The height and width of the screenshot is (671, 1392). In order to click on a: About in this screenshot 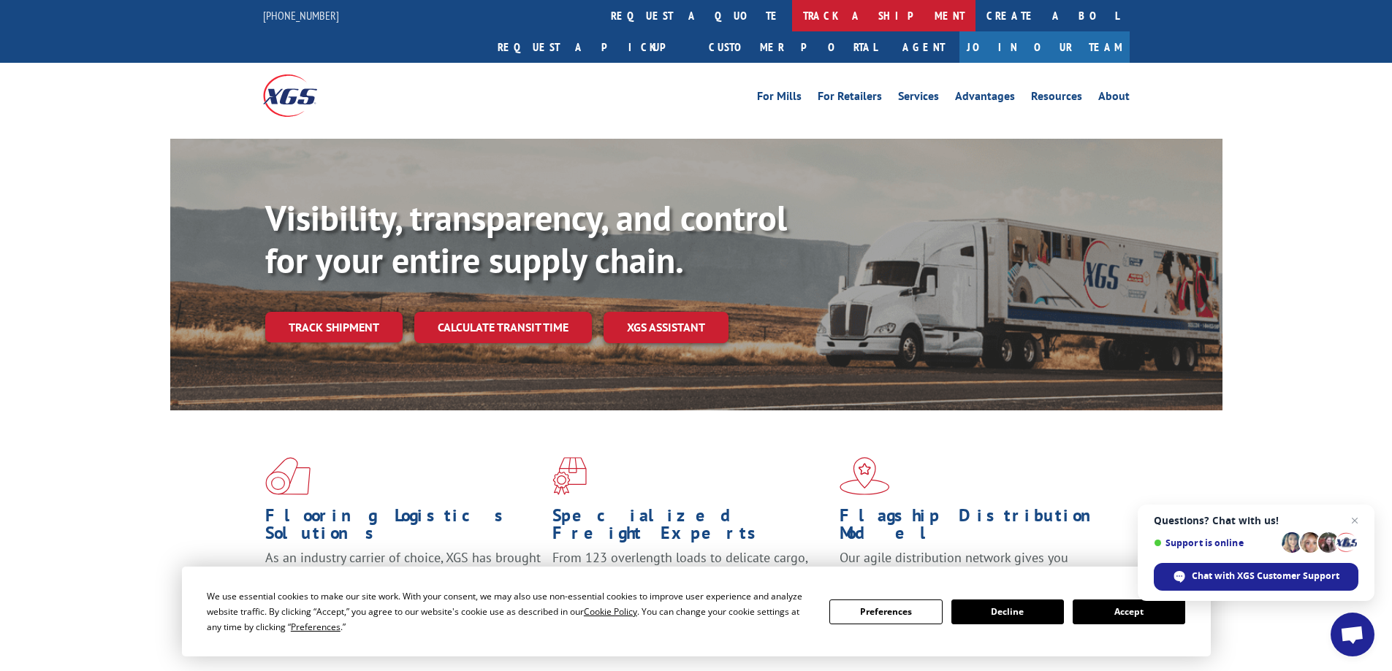, I will do `click(1113, 99)`.